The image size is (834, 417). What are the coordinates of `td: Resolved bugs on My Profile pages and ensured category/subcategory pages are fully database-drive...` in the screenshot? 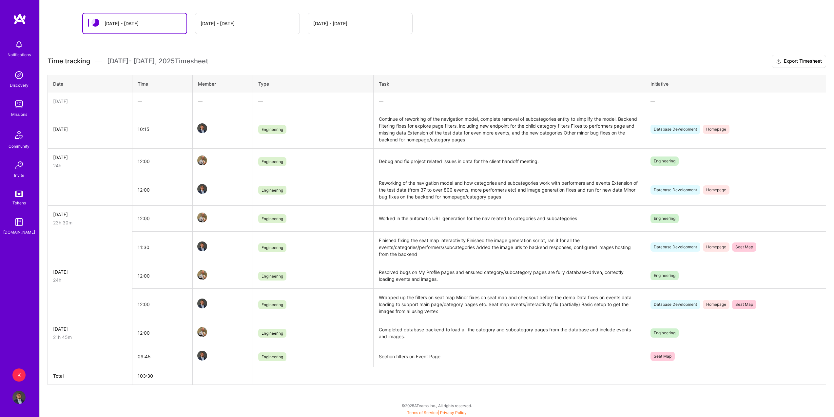 It's located at (509, 275).